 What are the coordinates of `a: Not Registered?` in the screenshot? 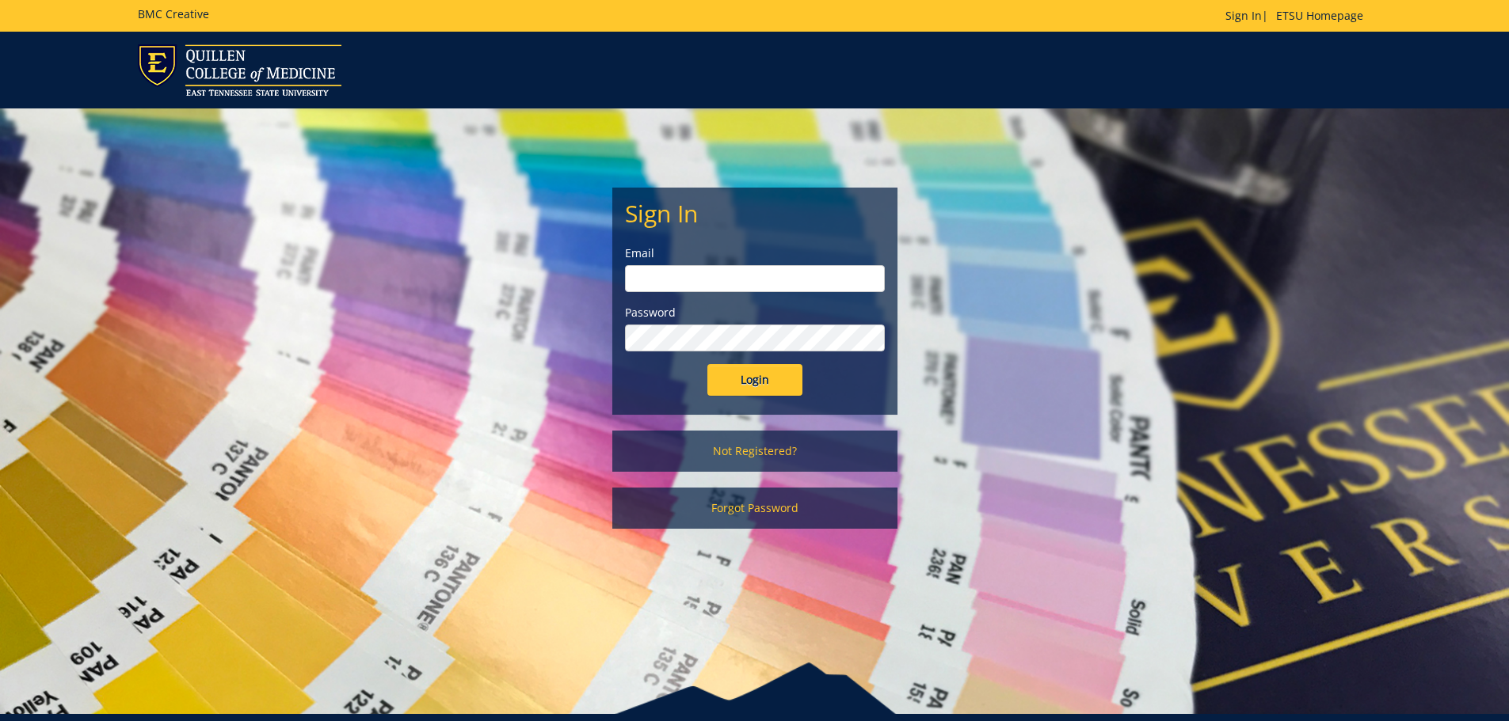 It's located at (755, 451).